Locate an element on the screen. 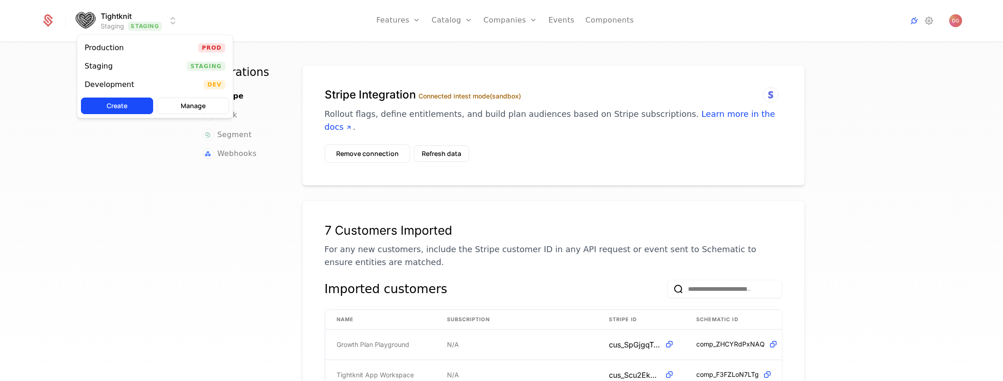 The height and width of the screenshot is (381, 1003). div: Development is located at coordinates (109, 85).